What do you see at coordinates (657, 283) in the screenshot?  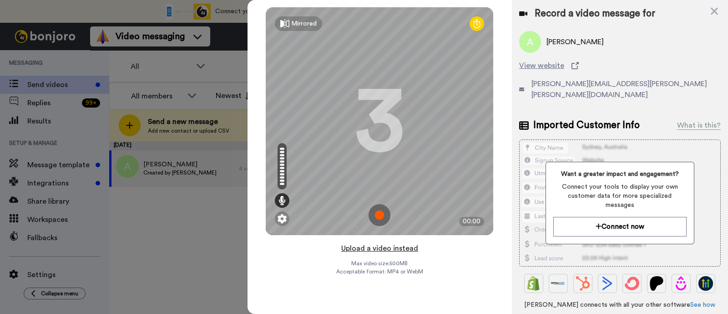 I see `img: Patreon` at bounding box center [657, 283].